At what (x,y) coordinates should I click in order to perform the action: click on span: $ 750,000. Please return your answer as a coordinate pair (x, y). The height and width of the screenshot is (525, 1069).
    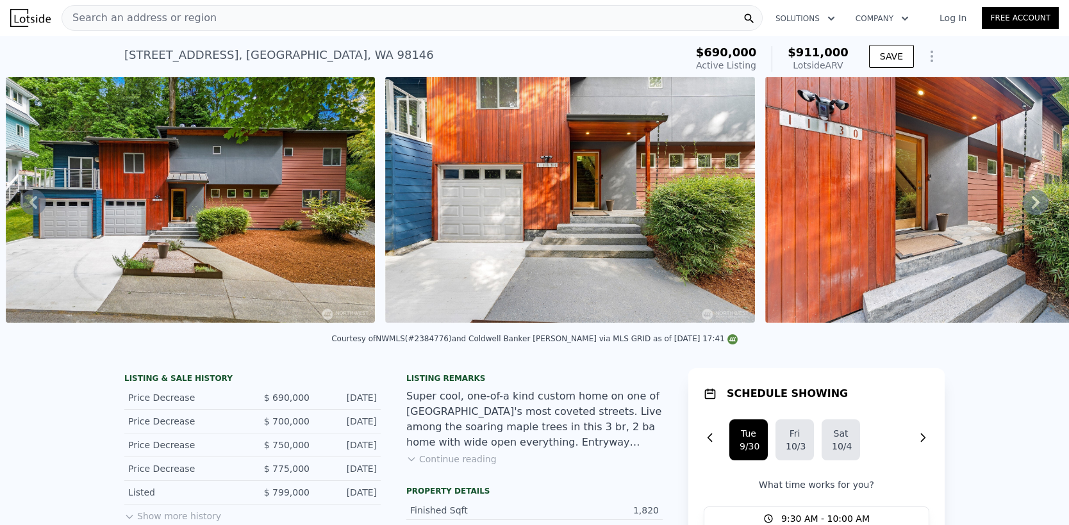
    Looking at the image, I should click on (286, 445).